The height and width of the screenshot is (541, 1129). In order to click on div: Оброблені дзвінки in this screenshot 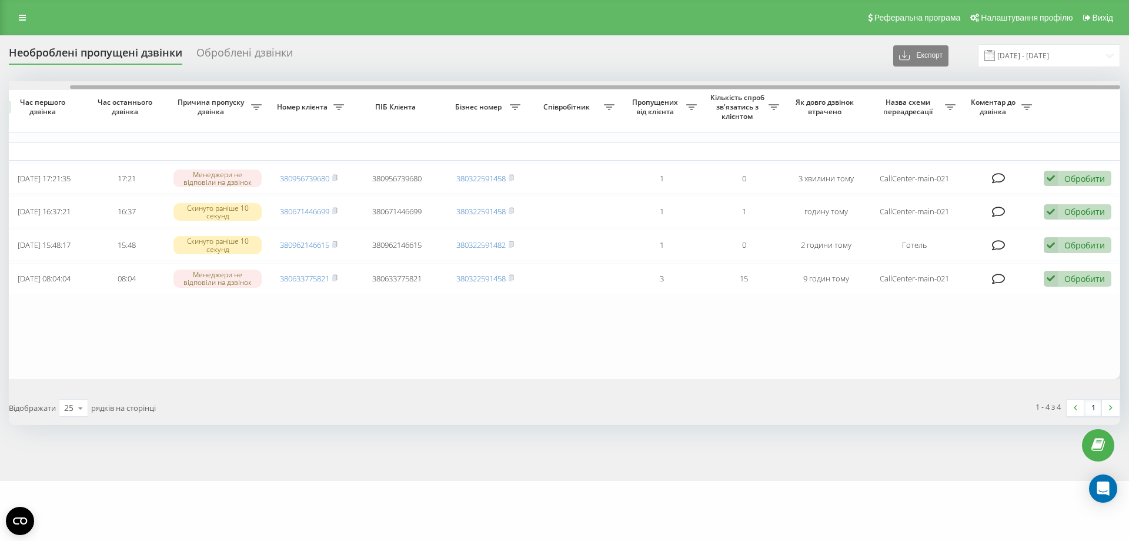, I will do `click(245, 55)`.